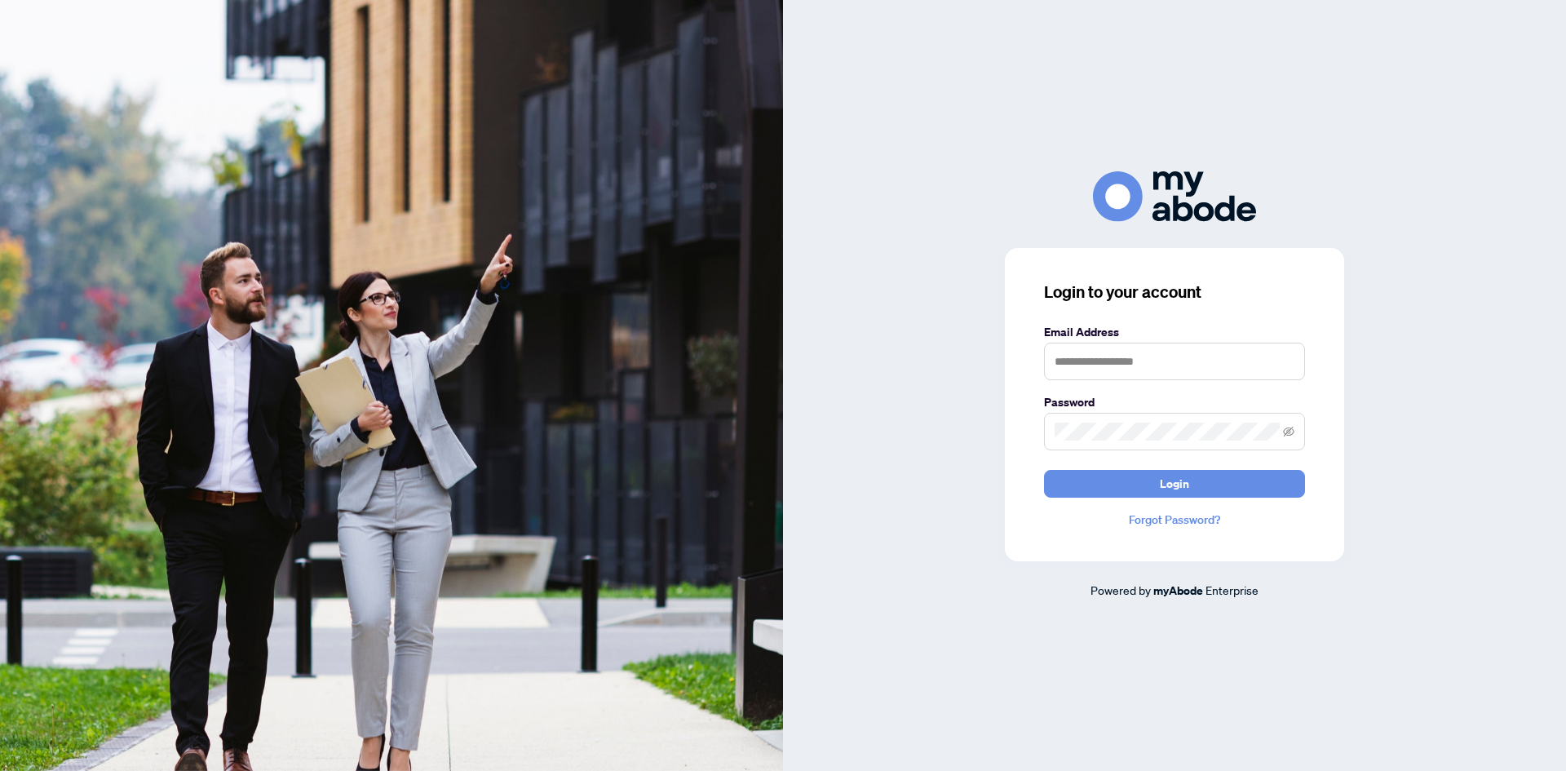 The width and height of the screenshot is (1566, 771). I want to click on img: ma-logo, so click(1175, 196).